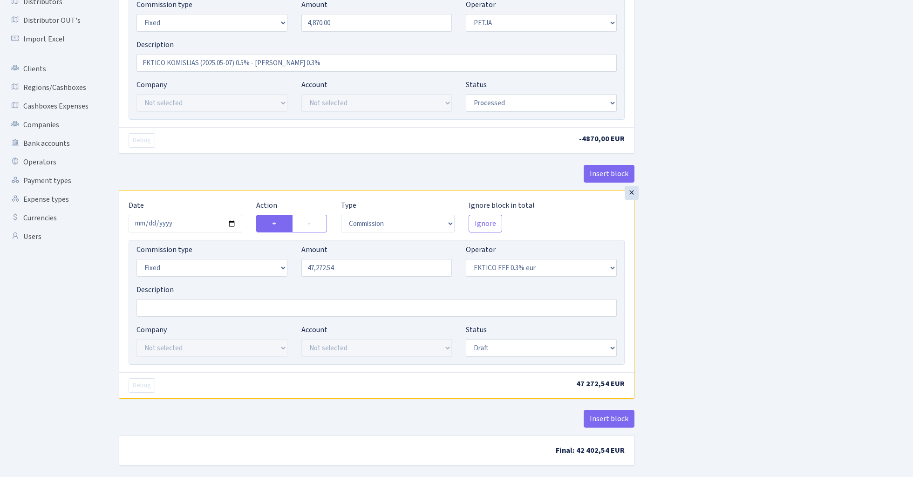  I want to click on a: Expense types, so click(51, 199).